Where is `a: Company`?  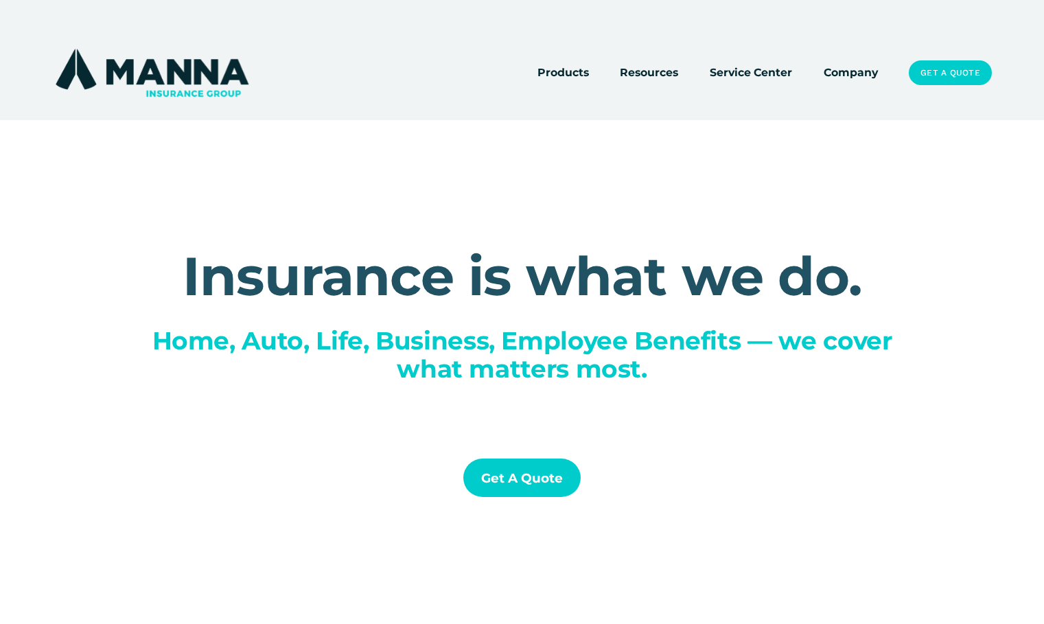 a: Company is located at coordinates (850, 73).